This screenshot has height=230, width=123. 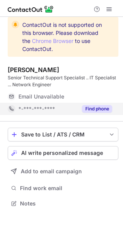 I want to click on button: Reveal Button, so click(x=96, y=109).